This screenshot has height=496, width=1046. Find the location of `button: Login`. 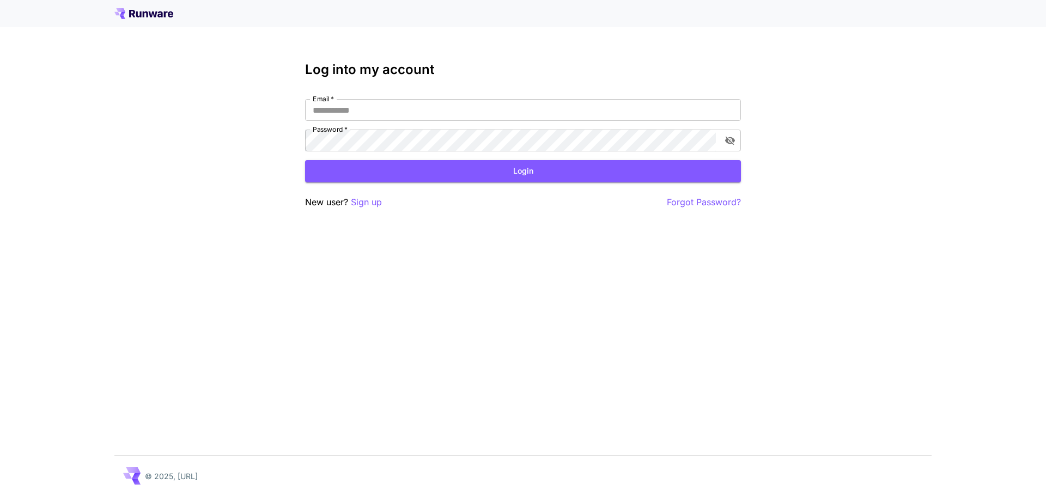

button: Login is located at coordinates (523, 171).